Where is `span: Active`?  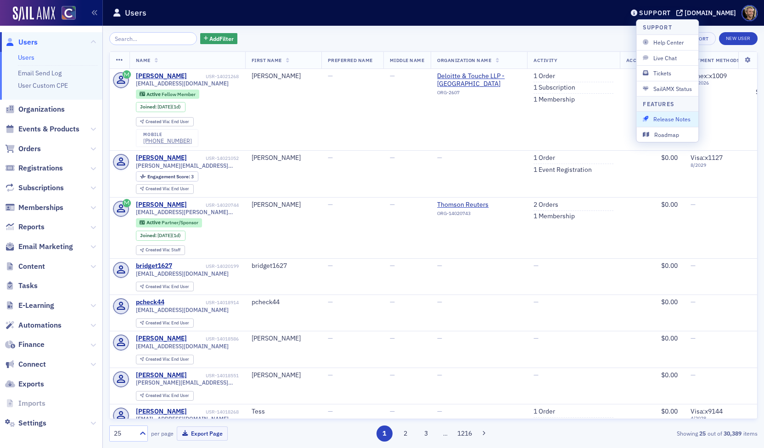 span: Active is located at coordinates (154, 222).